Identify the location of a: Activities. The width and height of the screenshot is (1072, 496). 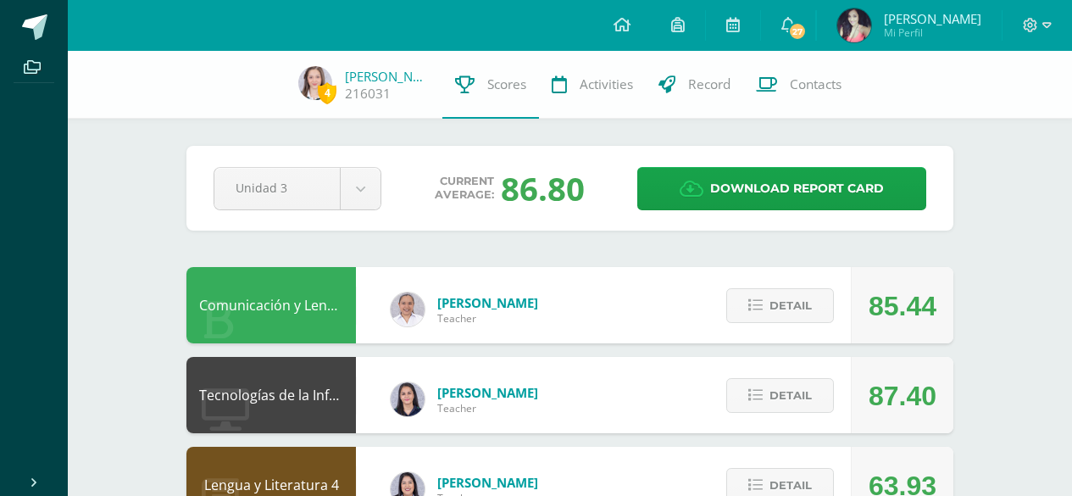
(592, 85).